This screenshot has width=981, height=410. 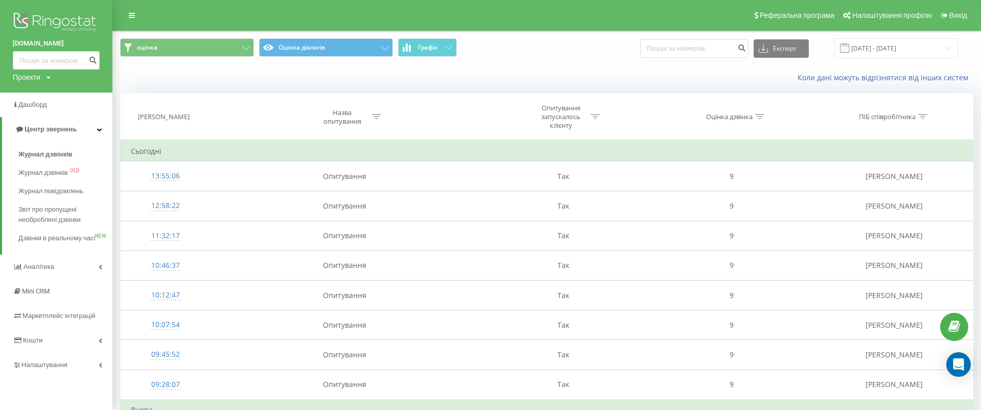 What do you see at coordinates (33, 104) in the screenshot?
I see `span: Дашборд` at bounding box center [33, 104].